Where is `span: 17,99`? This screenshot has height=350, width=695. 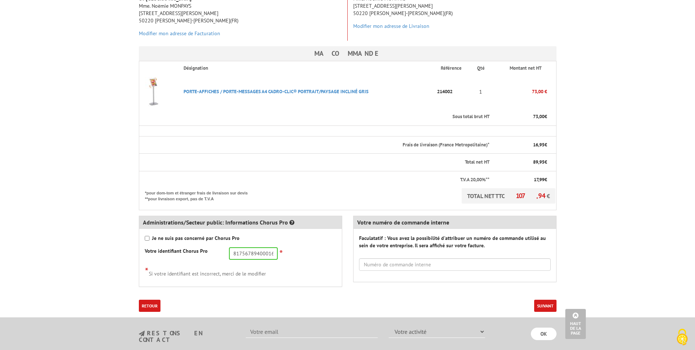
span: 17,99 is located at coordinates (539, 179).